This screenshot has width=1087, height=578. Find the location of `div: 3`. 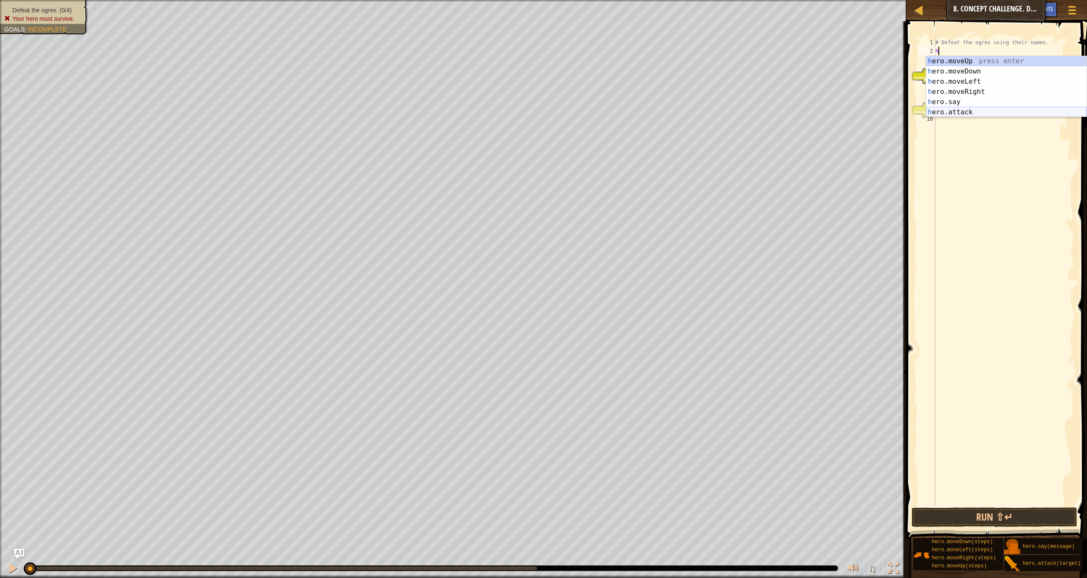

div: 3 is located at coordinates (927, 59).